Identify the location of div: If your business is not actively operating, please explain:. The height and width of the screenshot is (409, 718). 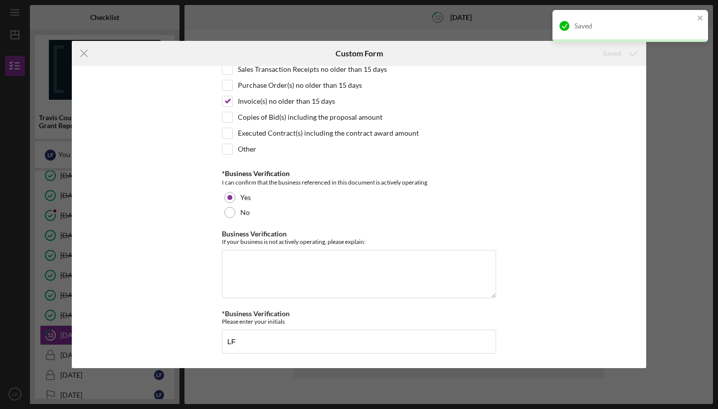
(359, 241).